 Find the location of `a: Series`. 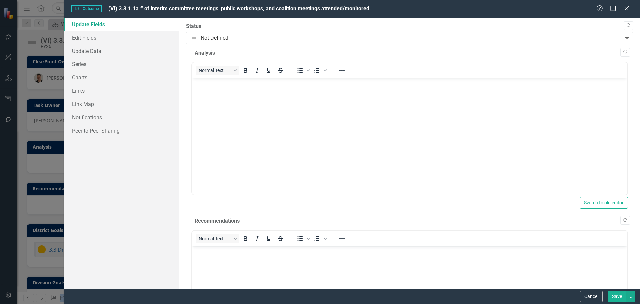

a: Series is located at coordinates (122, 64).